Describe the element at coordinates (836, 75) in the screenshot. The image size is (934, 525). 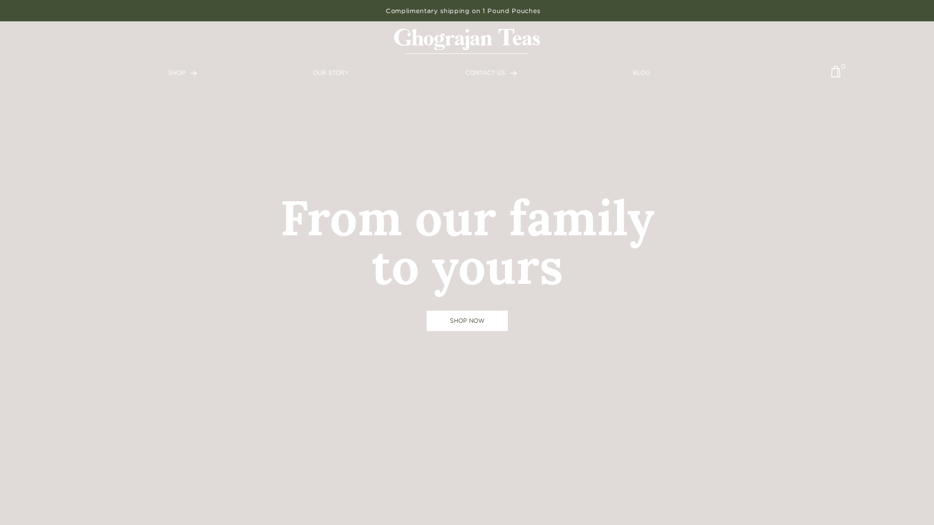
I see `a: 0` at that location.